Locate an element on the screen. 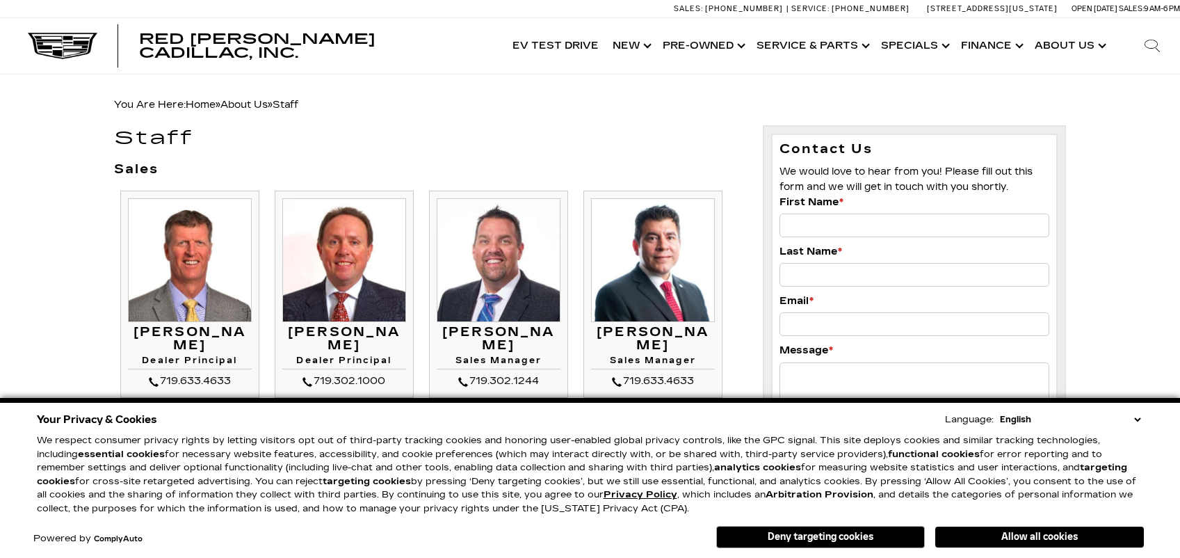 Image resolution: width=1180 pixels, height=558 pixels. a: Privacy Policy is located at coordinates (640, 494).